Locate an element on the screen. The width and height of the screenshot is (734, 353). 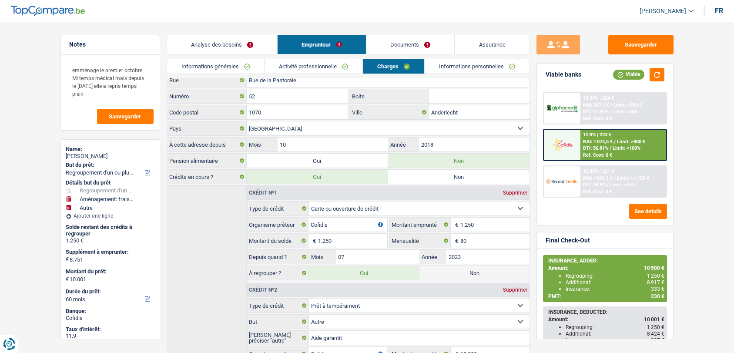
div: Insurance: is located at coordinates (615, 289).